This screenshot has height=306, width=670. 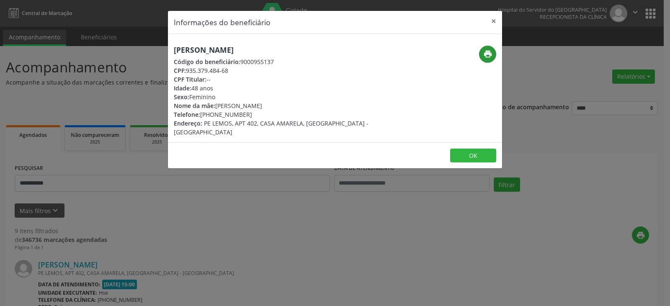 What do you see at coordinates (279, 62) in the screenshot?
I see `div: 9000955137` at bounding box center [279, 62].